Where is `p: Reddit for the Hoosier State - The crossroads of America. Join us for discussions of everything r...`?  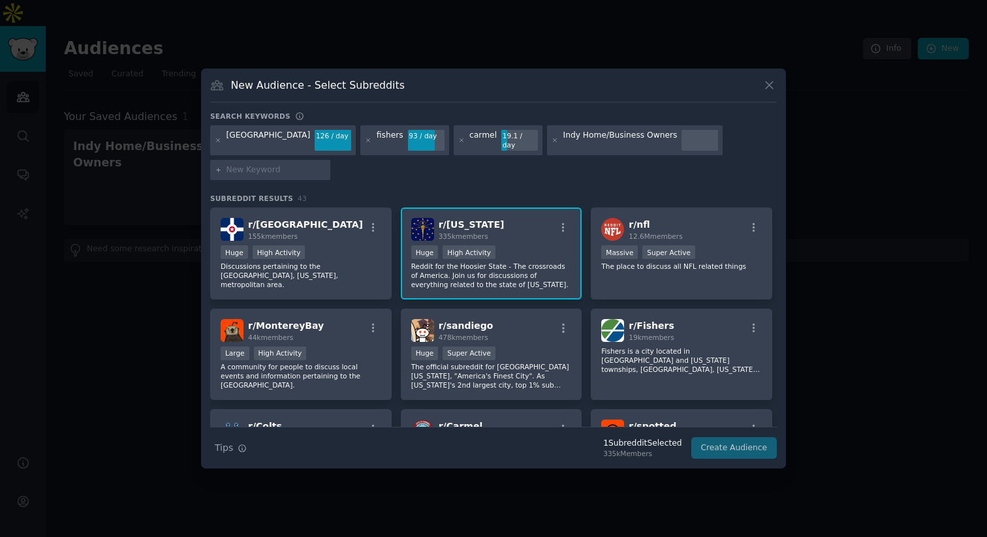
p: Reddit for the Hoosier State - The crossroads of America. Join us for discussions of everything r... is located at coordinates (492, 275).